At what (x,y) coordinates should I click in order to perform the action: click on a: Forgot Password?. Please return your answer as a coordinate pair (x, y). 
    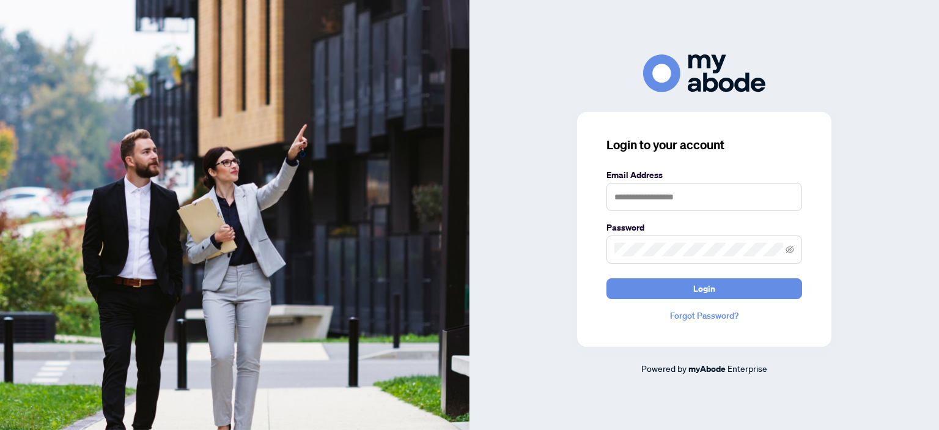
    Looking at the image, I should click on (704, 315).